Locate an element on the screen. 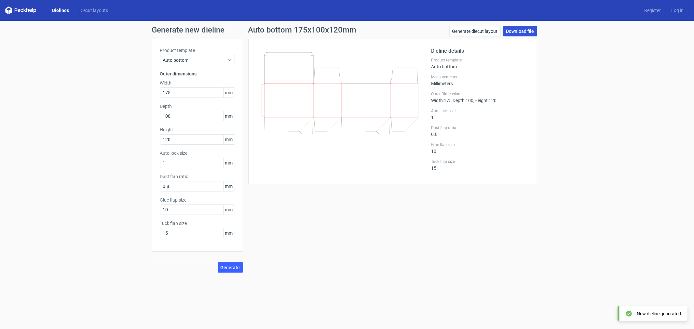  div: 0.8 is located at coordinates (480, 131).